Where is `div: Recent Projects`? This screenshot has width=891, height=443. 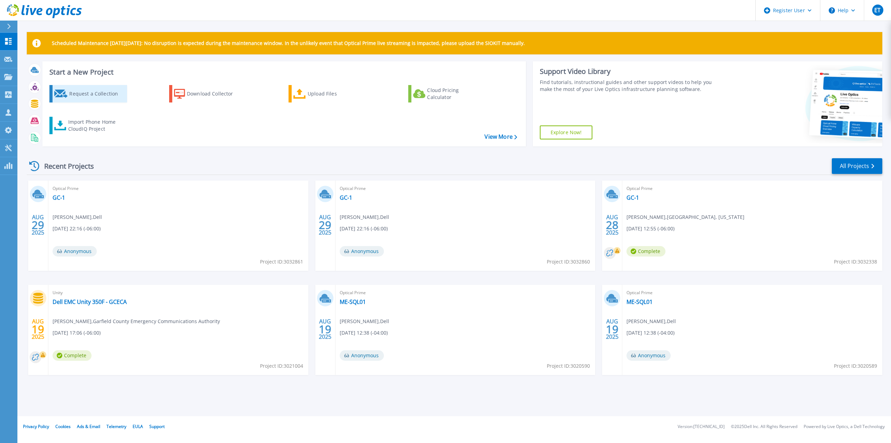
div: Recent Projects is located at coordinates (65, 166).